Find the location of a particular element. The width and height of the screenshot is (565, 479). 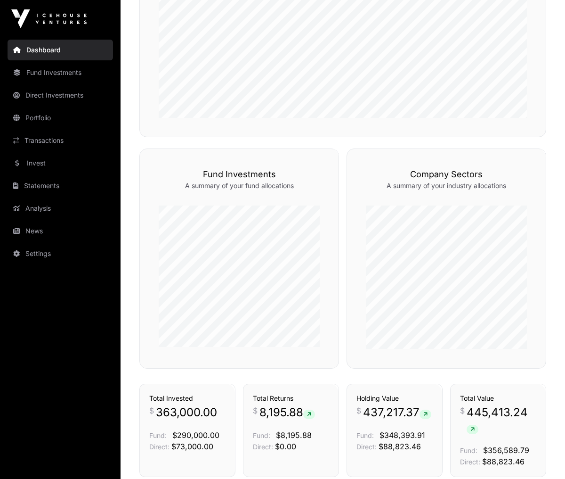

span: 445,413.24 is located at coordinates (502, 420).